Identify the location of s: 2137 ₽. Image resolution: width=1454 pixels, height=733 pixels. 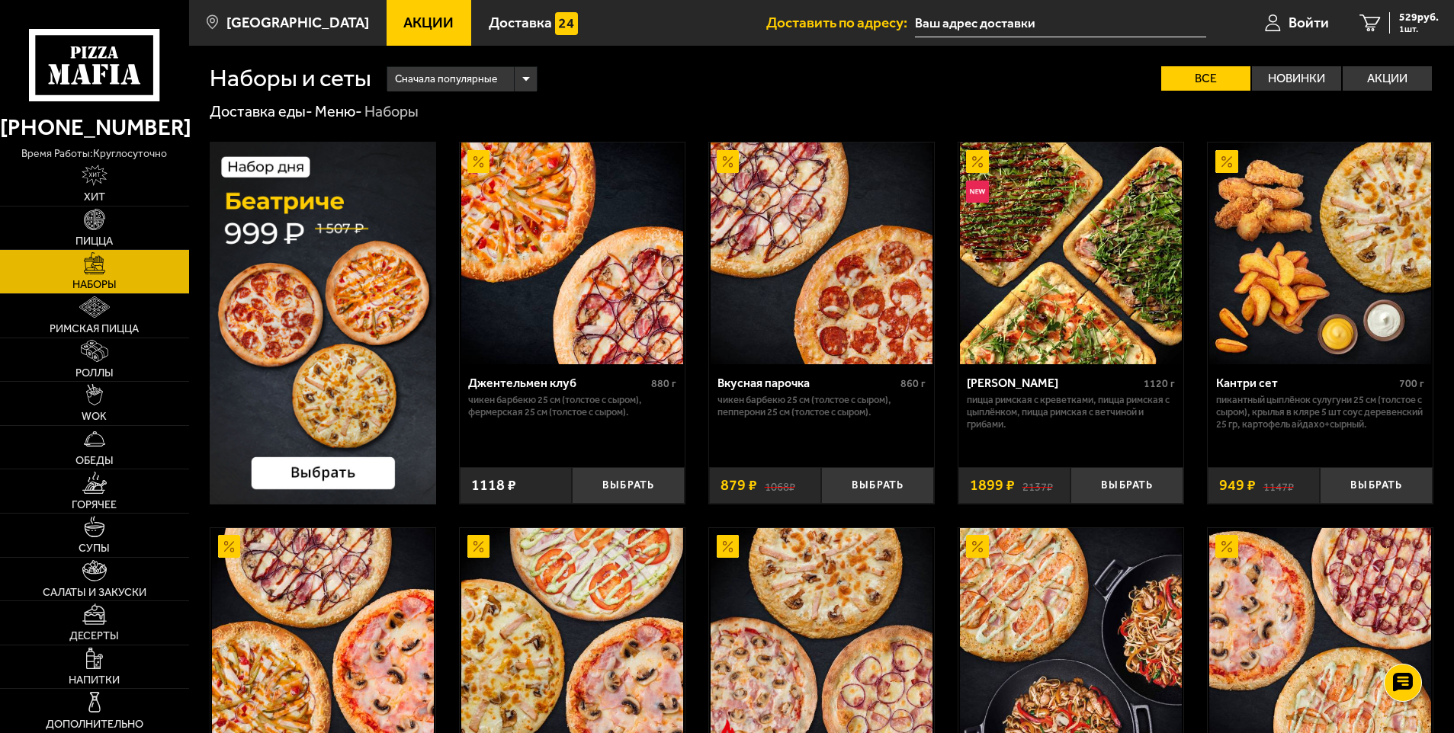
(1038, 486).